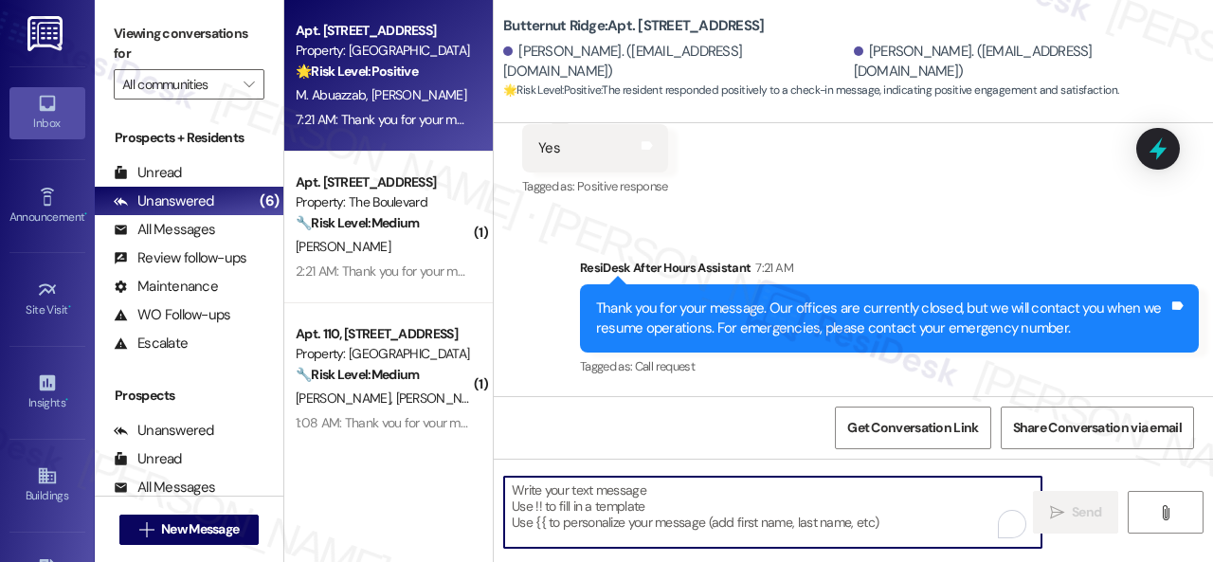  Describe the element at coordinates (189, 137) in the screenshot. I see `div: Prospects + Residents` at that location.